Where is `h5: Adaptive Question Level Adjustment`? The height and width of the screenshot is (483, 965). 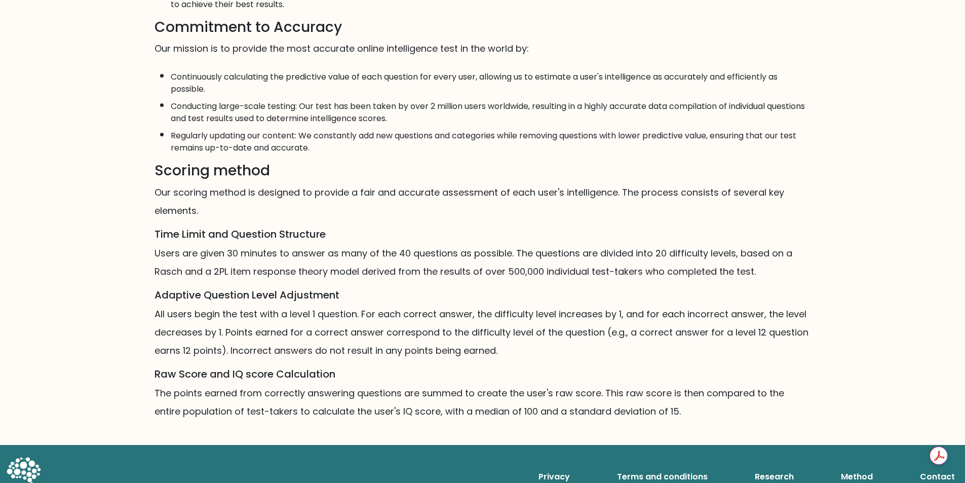 h5: Adaptive Question Level Adjustment is located at coordinates (483, 295).